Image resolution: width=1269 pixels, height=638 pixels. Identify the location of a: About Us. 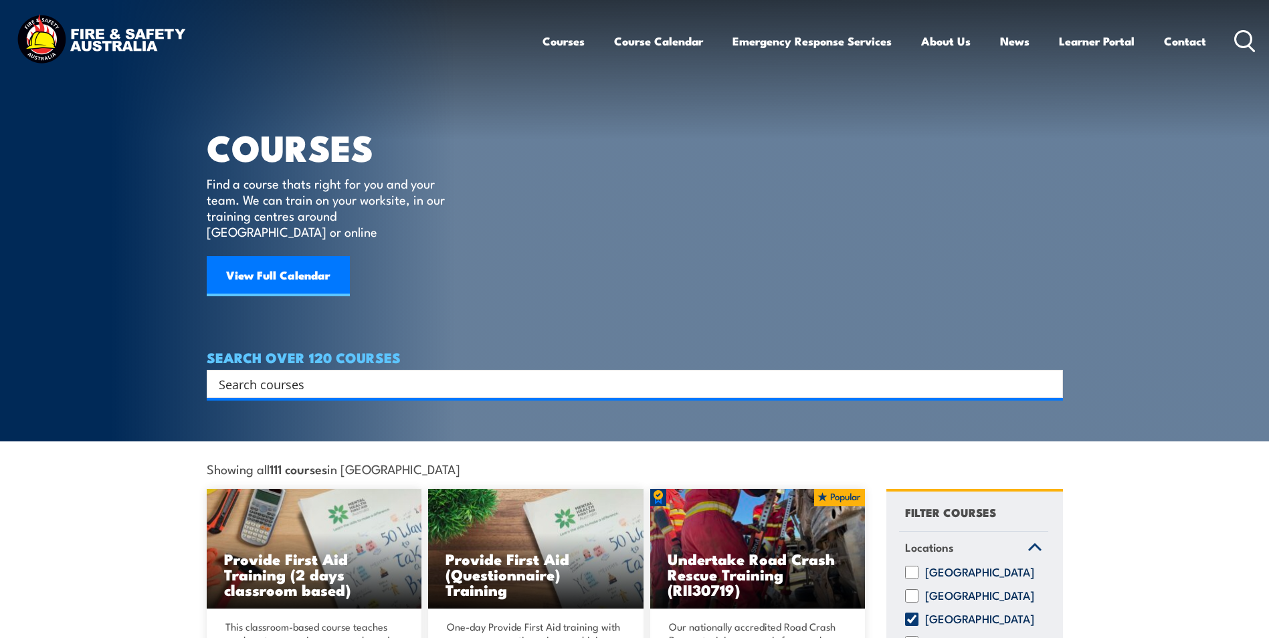
(946, 41).